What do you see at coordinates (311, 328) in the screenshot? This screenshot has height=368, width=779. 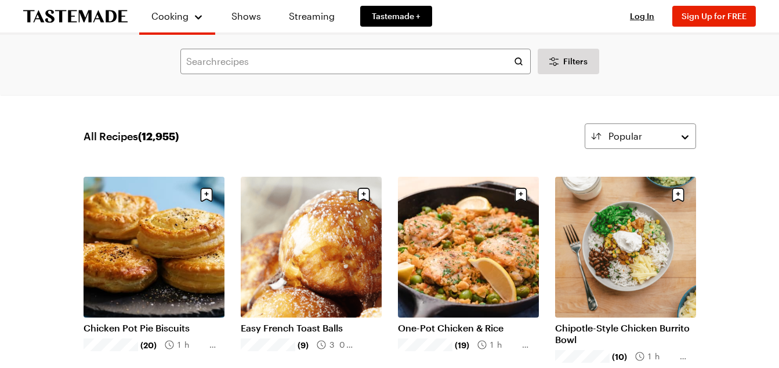 I see `a: Easy French Toast Balls` at bounding box center [311, 328].